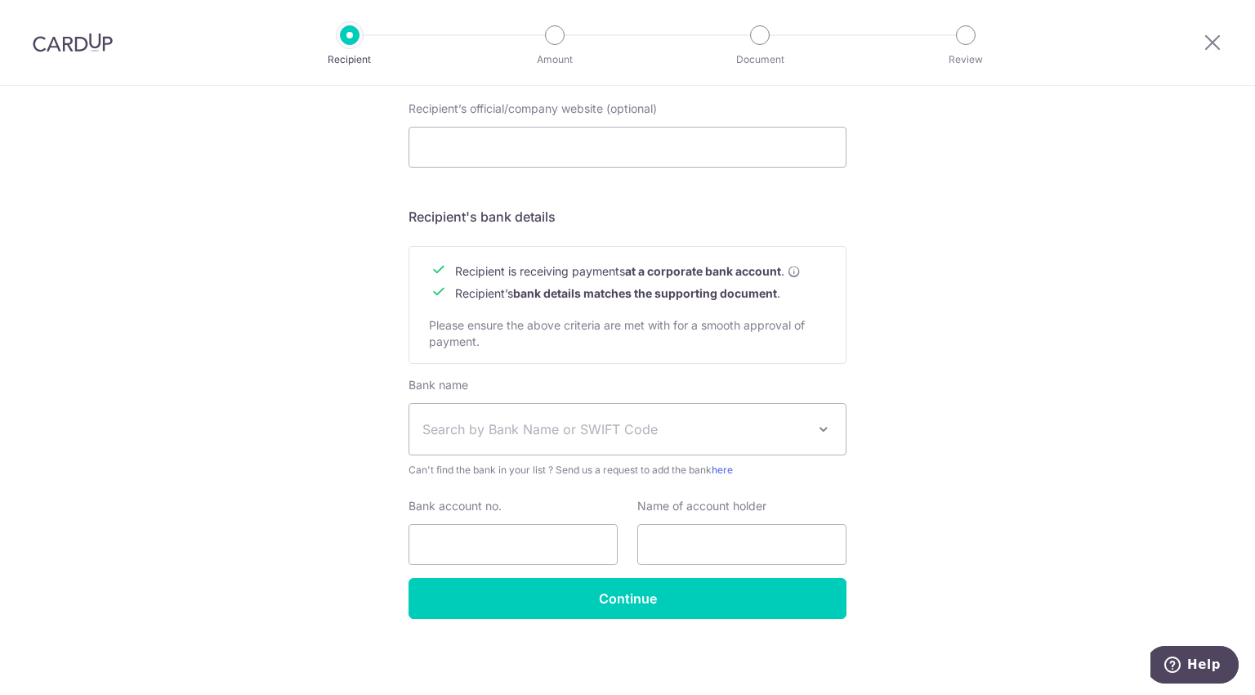 The height and width of the screenshot is (695, 1255). Describe the element at coordinates (628, 271) in the screenshot. I see `span: Recipient is receiving payments .` at that location.